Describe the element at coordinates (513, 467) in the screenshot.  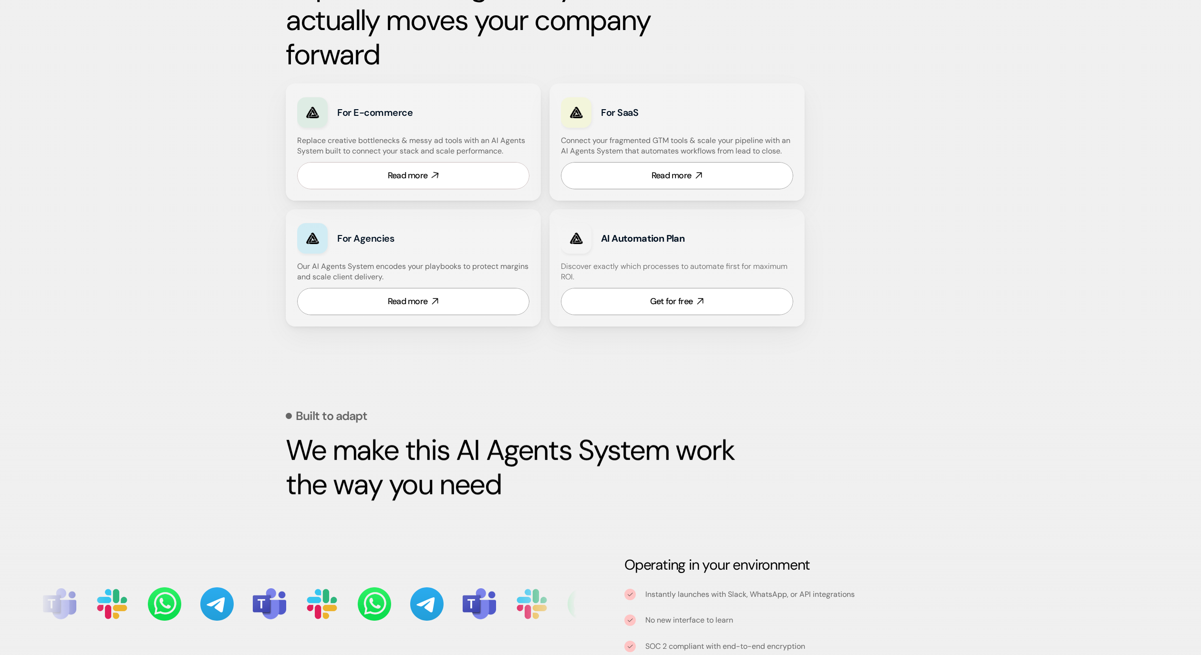
I see `strong: We make this AI Agents System work the way you need` at that location.